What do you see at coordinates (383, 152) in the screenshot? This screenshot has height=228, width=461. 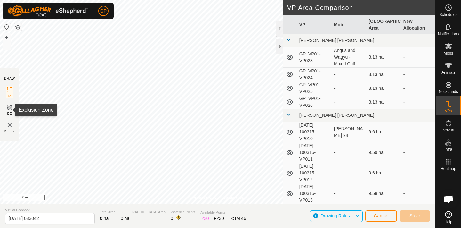 I see `td: 9.59 ha` at bounding box center [383, 152].